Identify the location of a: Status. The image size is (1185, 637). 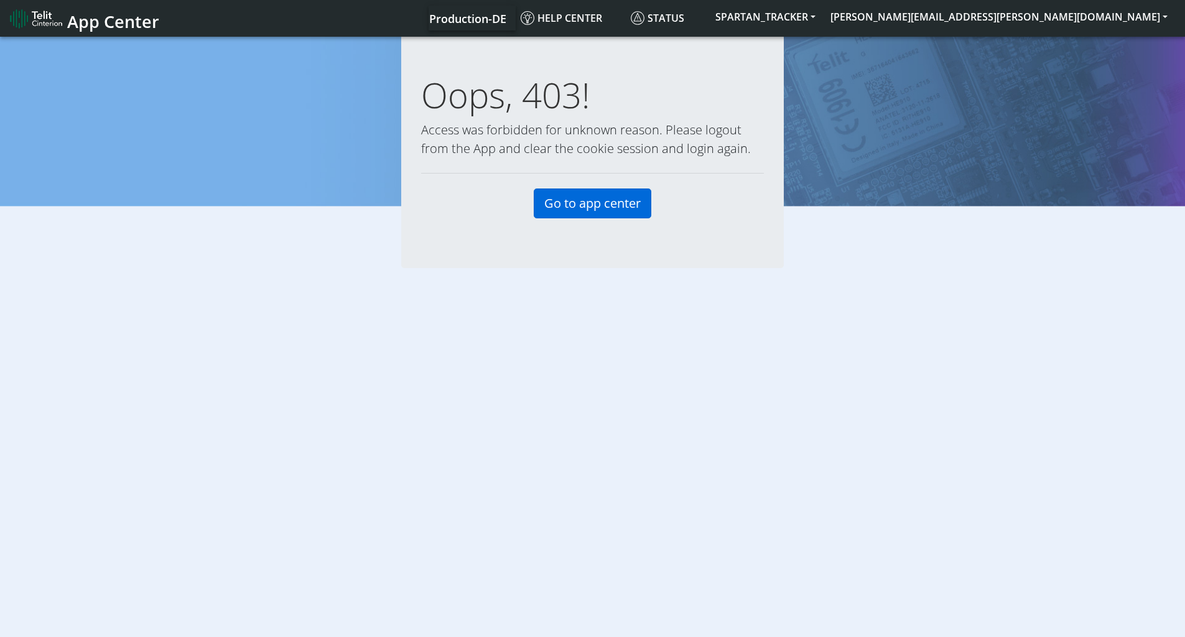
(667, 18).